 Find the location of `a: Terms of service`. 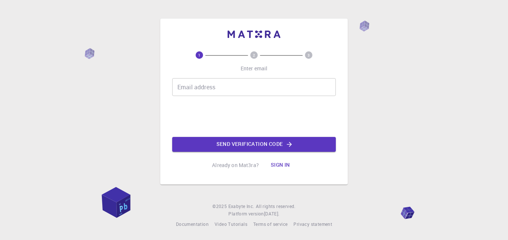

a: Terms of service is located at coordinates (271, 224).